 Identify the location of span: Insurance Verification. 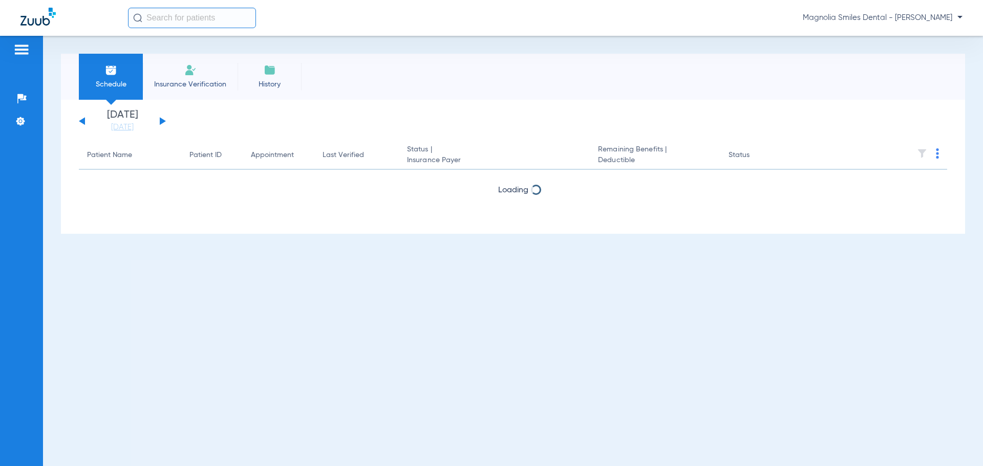
(190, 84).